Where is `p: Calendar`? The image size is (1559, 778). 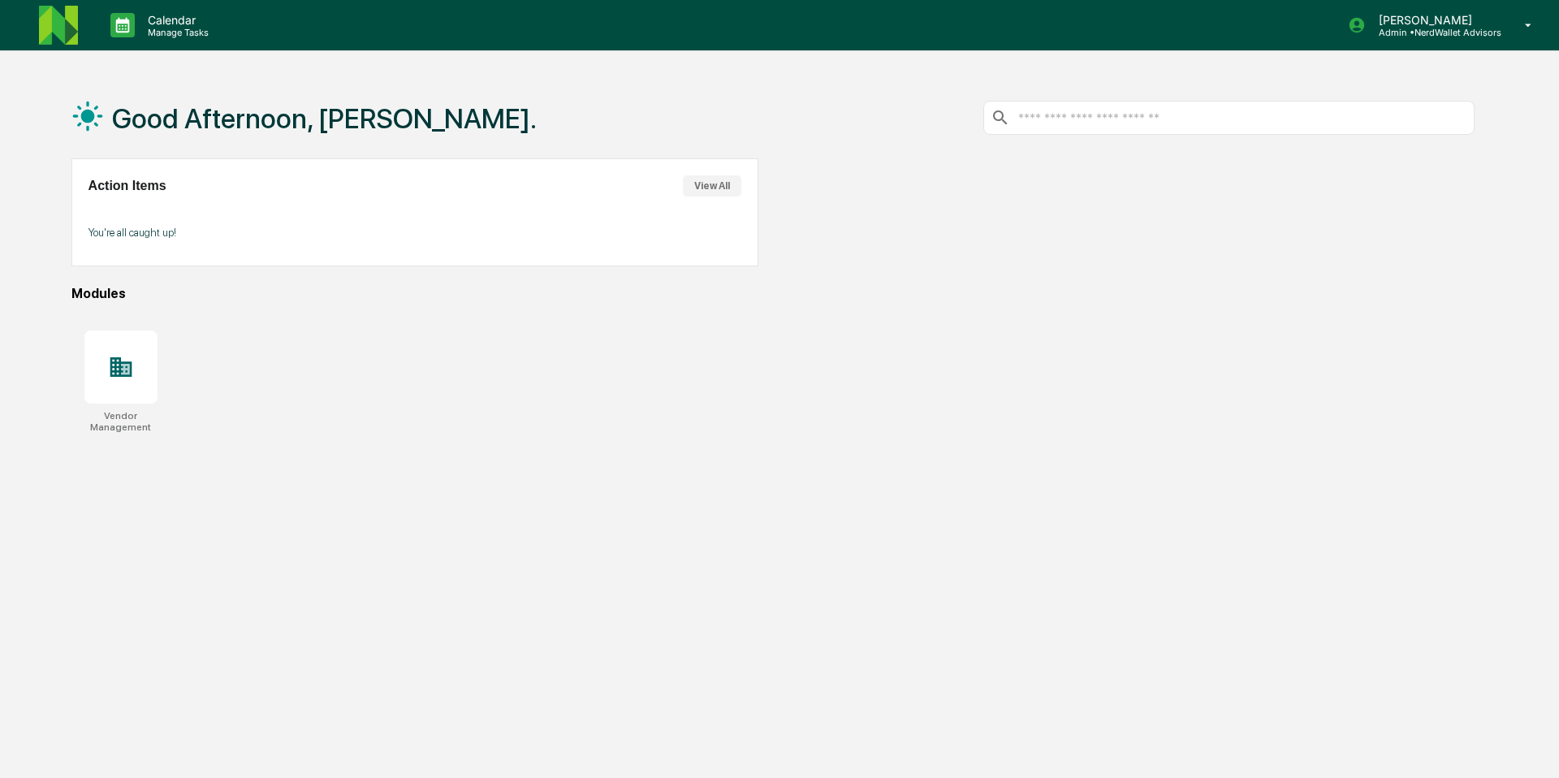
p: Calendar is located at coordinates (175, 19).